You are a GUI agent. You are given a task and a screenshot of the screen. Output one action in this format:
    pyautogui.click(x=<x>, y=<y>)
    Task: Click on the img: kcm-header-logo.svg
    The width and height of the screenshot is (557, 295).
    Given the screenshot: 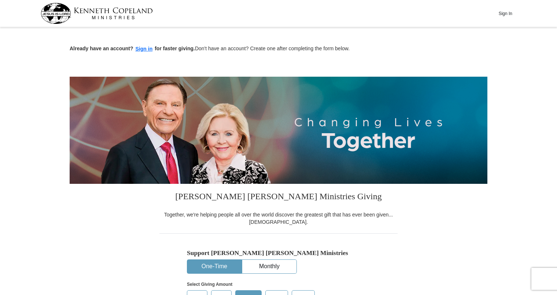 What is the action you would take?
    pyautogui.click(x=97, y=13)
    